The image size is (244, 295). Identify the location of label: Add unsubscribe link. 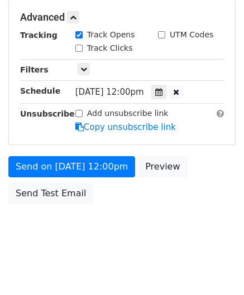
(128, 113).